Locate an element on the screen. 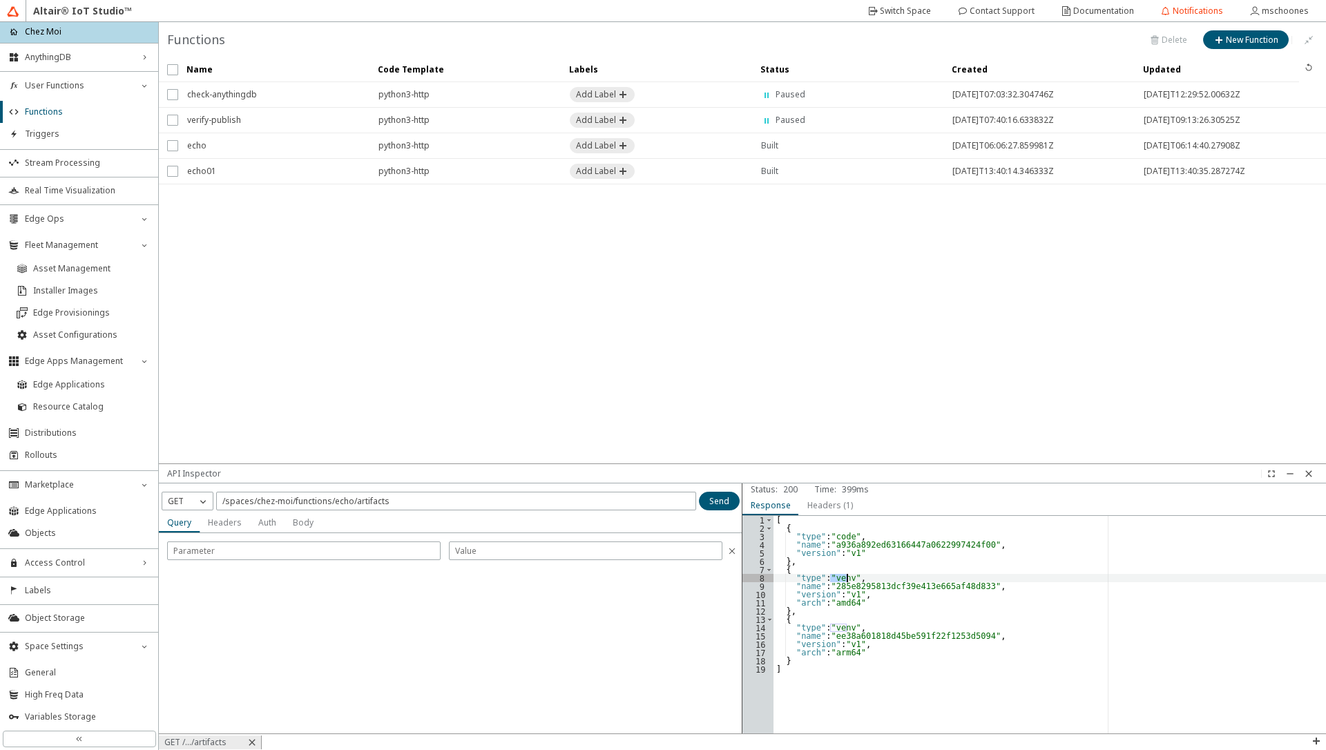 The height and width of the screenshot is (750, 1326). span: Functions is located at coordinates (87, 112).